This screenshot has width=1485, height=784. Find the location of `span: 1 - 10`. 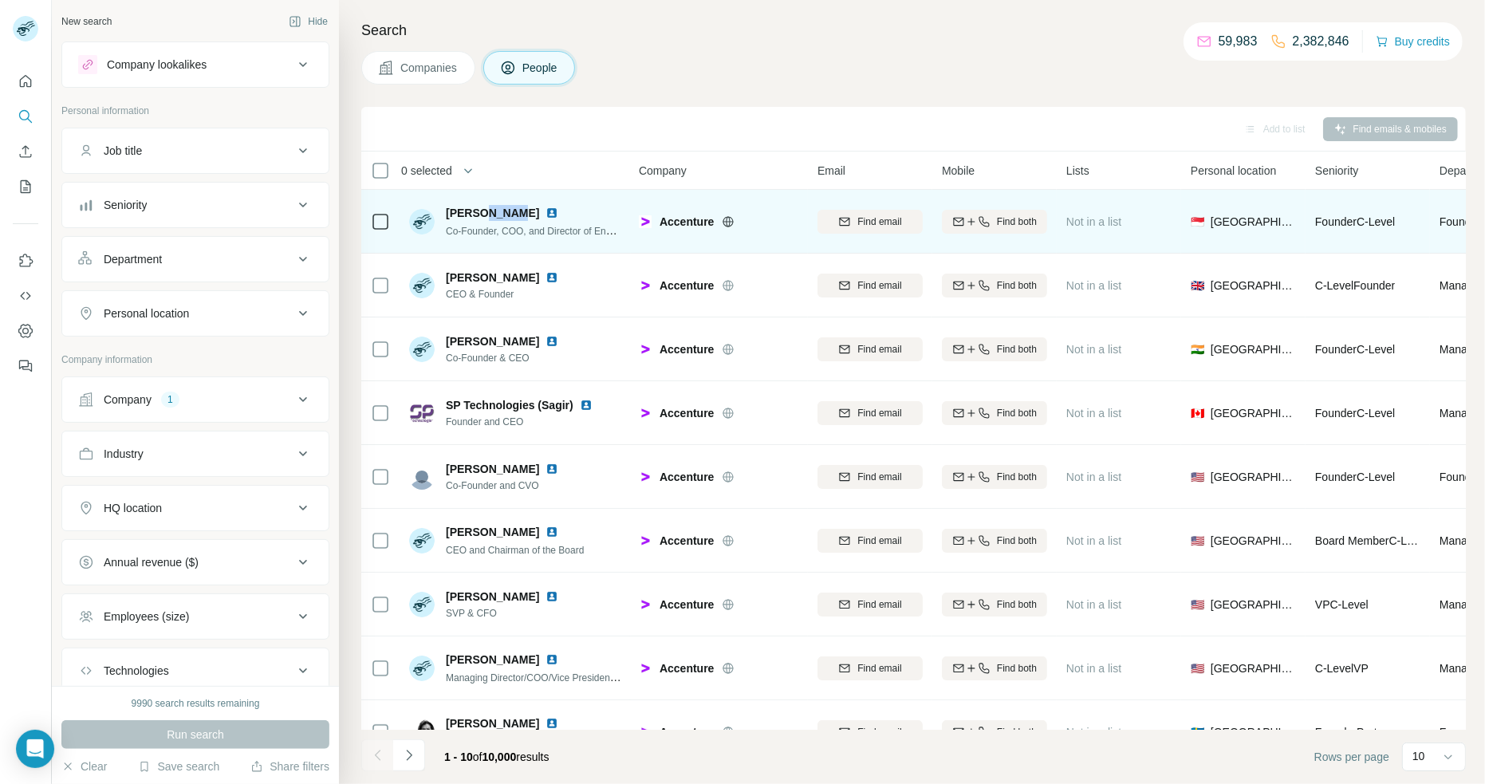

span: 1 - 10 is located at coordinates (459, 757).